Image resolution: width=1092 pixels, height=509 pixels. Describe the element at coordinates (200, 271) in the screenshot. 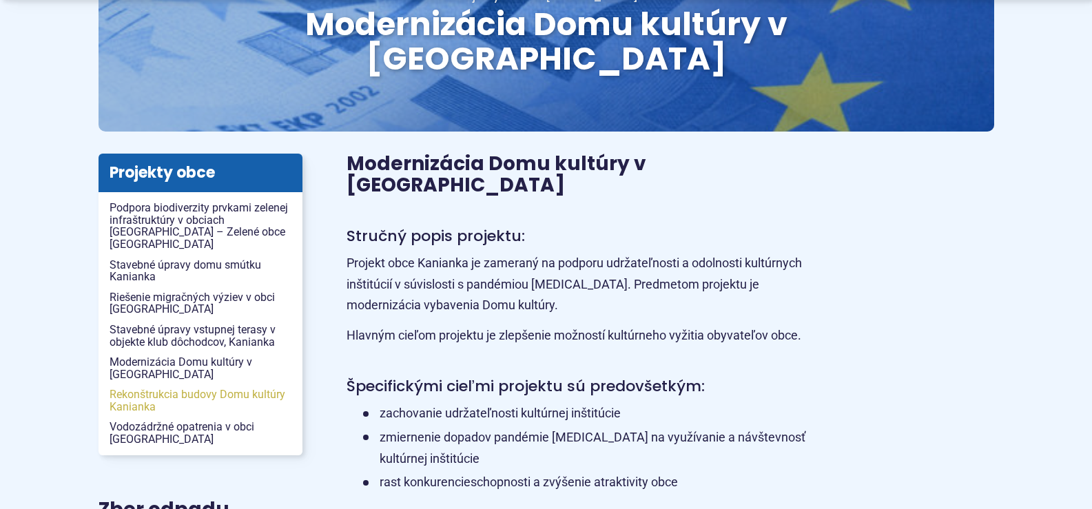

I see `span: Stavebné úpravy domu smútku Kanianka` at that location.